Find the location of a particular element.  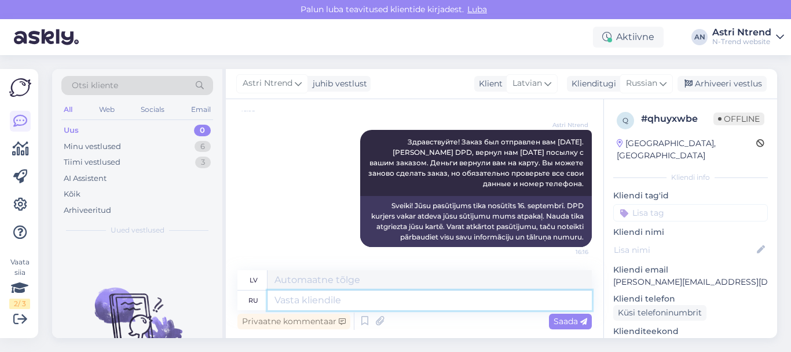

p: Kliendi tag'id is located at coordinates (690, 195).